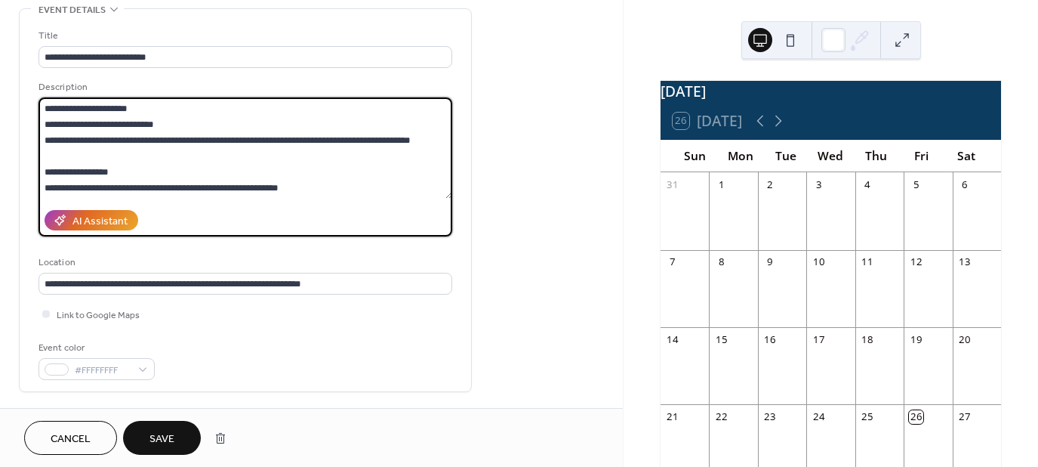 Image resolution: width=1038 pixels, height=467 pixels. What do you see at coordinates (966, 156) in the screenshot?
I see `div: Sat` at bounding box center [966, 156].